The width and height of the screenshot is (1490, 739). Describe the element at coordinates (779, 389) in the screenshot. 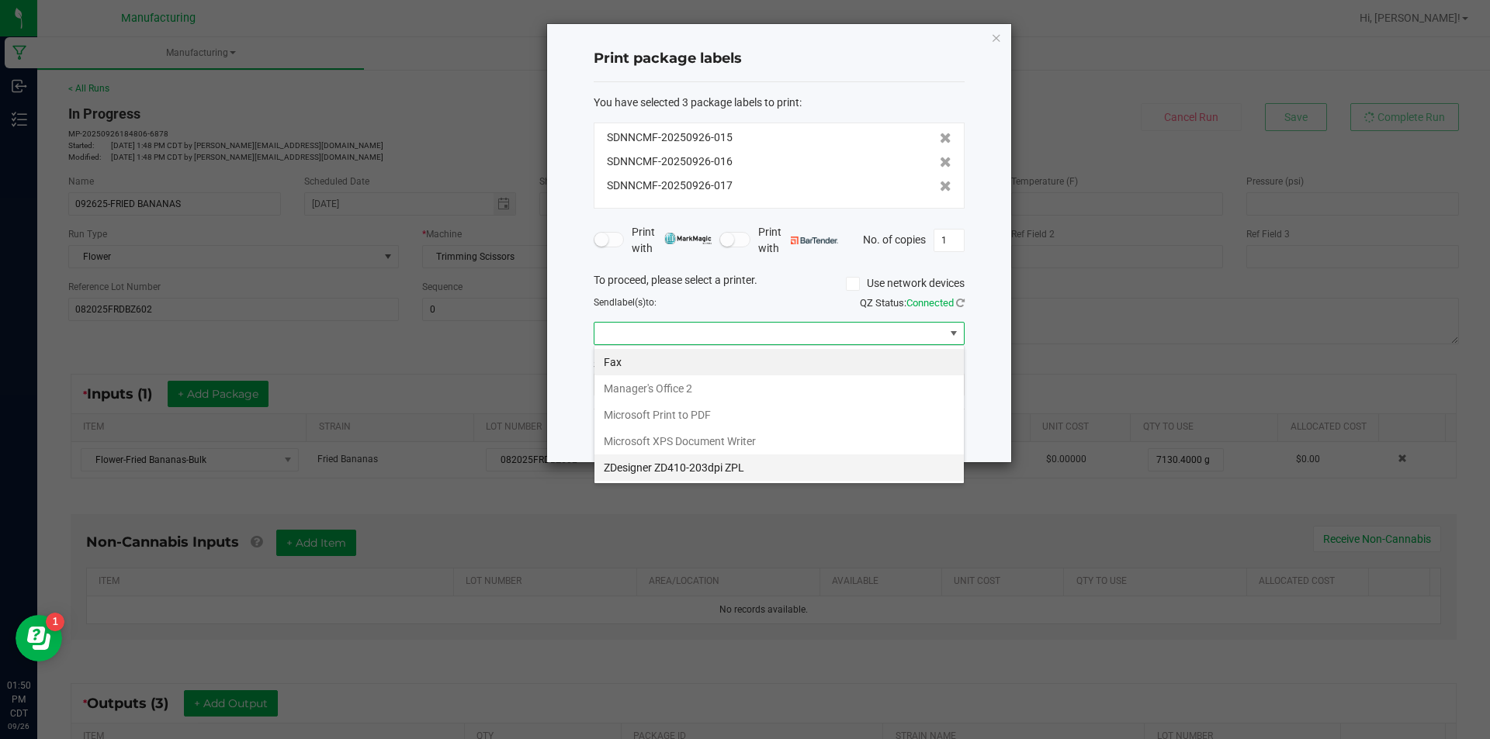

I see `li: Manager's Office 2` at that location.